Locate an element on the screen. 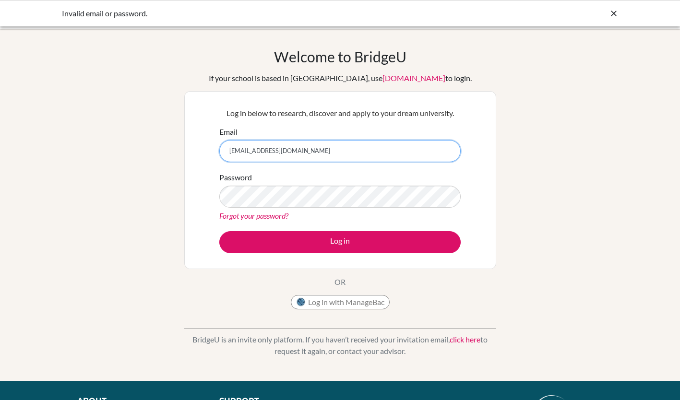 The image size is (680, 400). label: Password is located at coordinates (236, 178).